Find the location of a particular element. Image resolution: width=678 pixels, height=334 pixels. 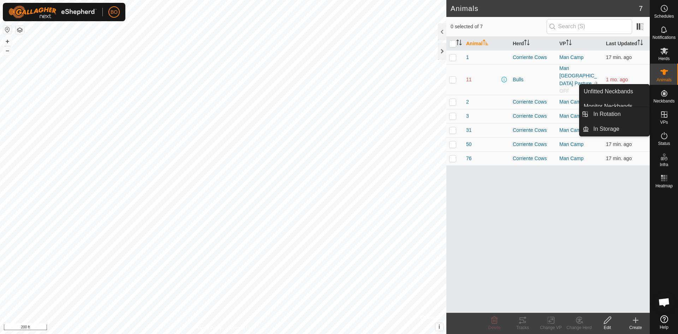

a: Privacy Policy is located at coordinates (208, 328).